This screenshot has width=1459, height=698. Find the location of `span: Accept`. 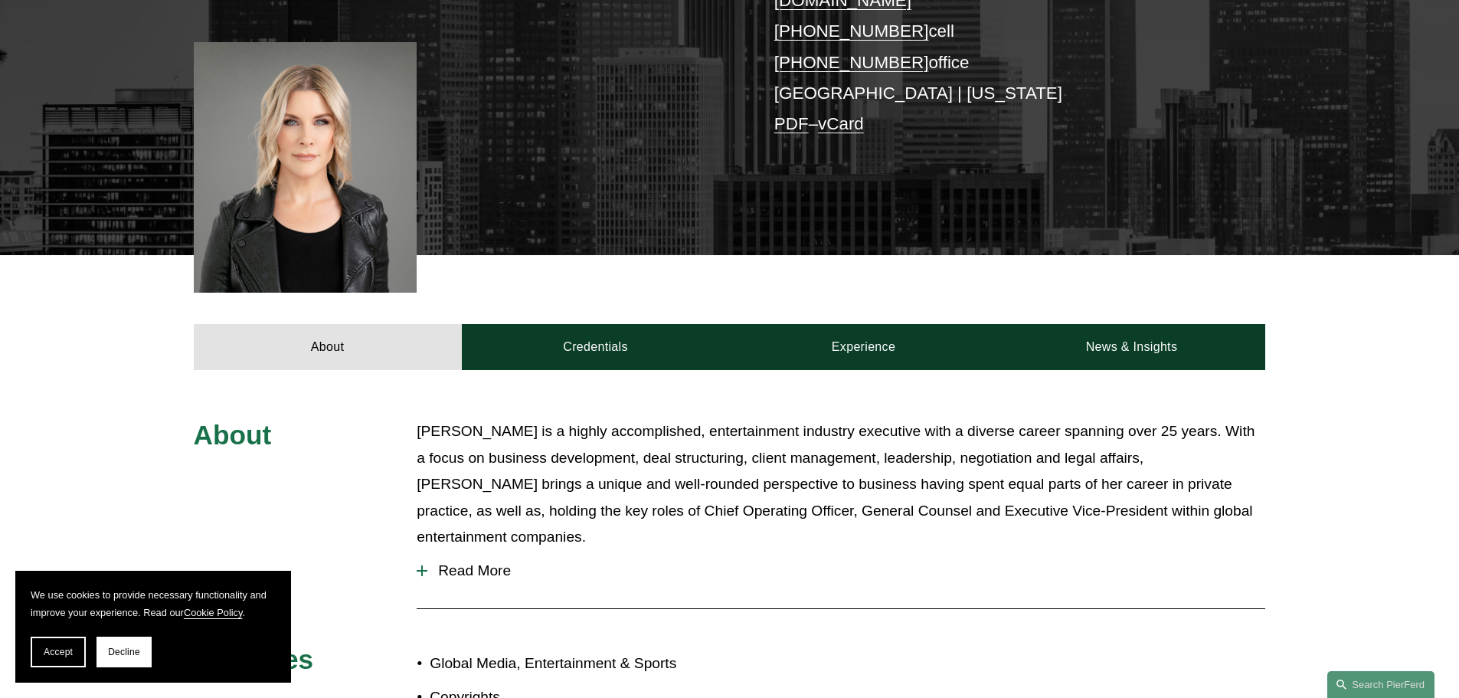

span: Accept is located at coordinates (58, 652).